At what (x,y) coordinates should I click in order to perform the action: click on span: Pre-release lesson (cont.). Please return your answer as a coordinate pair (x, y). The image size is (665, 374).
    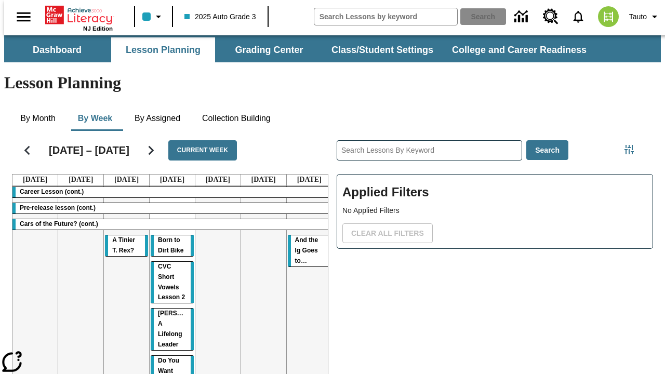
    Looking at the image, I should click on (58, 208).